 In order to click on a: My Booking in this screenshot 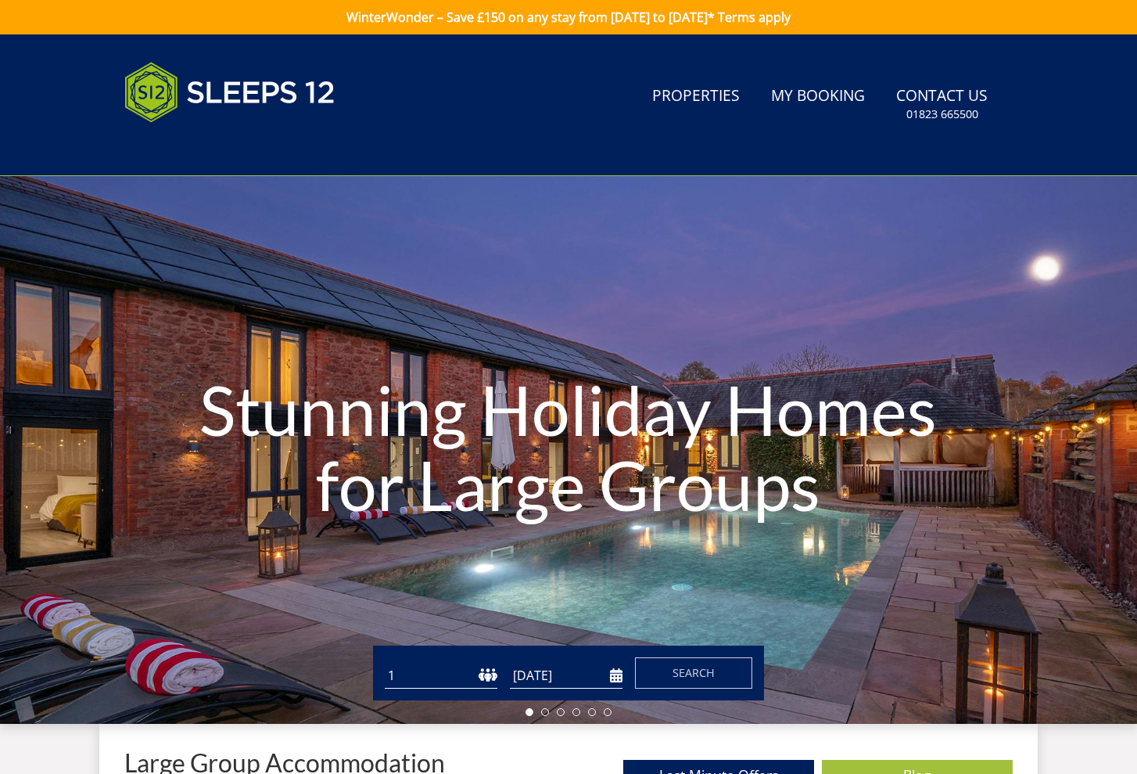, I will do `click(818, 96)`.